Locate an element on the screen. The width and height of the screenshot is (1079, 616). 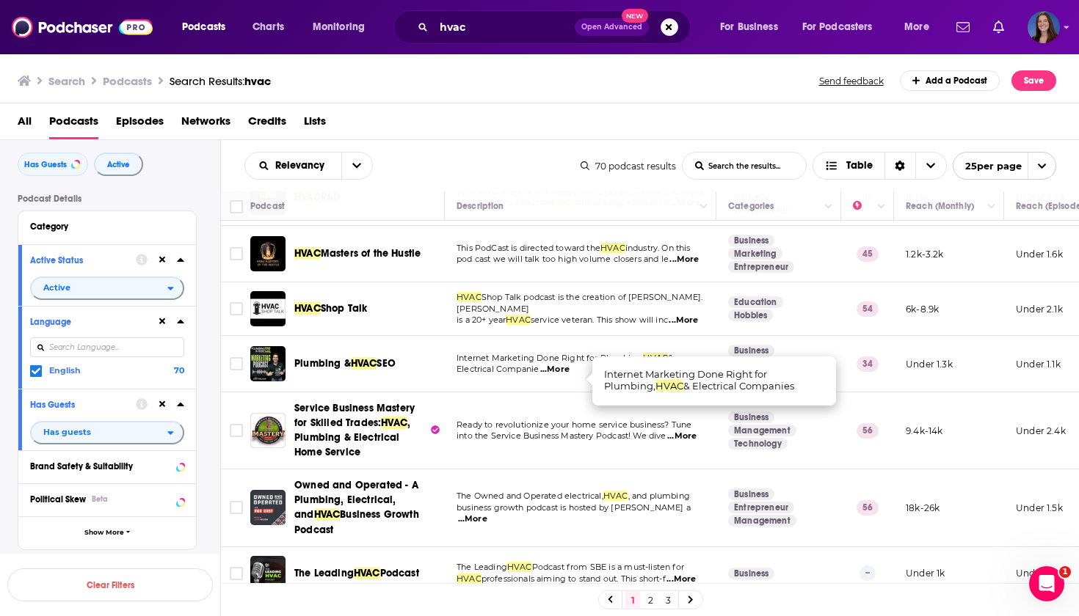
button: Brand Safety & Suitability is located at coordinates (107, 466).